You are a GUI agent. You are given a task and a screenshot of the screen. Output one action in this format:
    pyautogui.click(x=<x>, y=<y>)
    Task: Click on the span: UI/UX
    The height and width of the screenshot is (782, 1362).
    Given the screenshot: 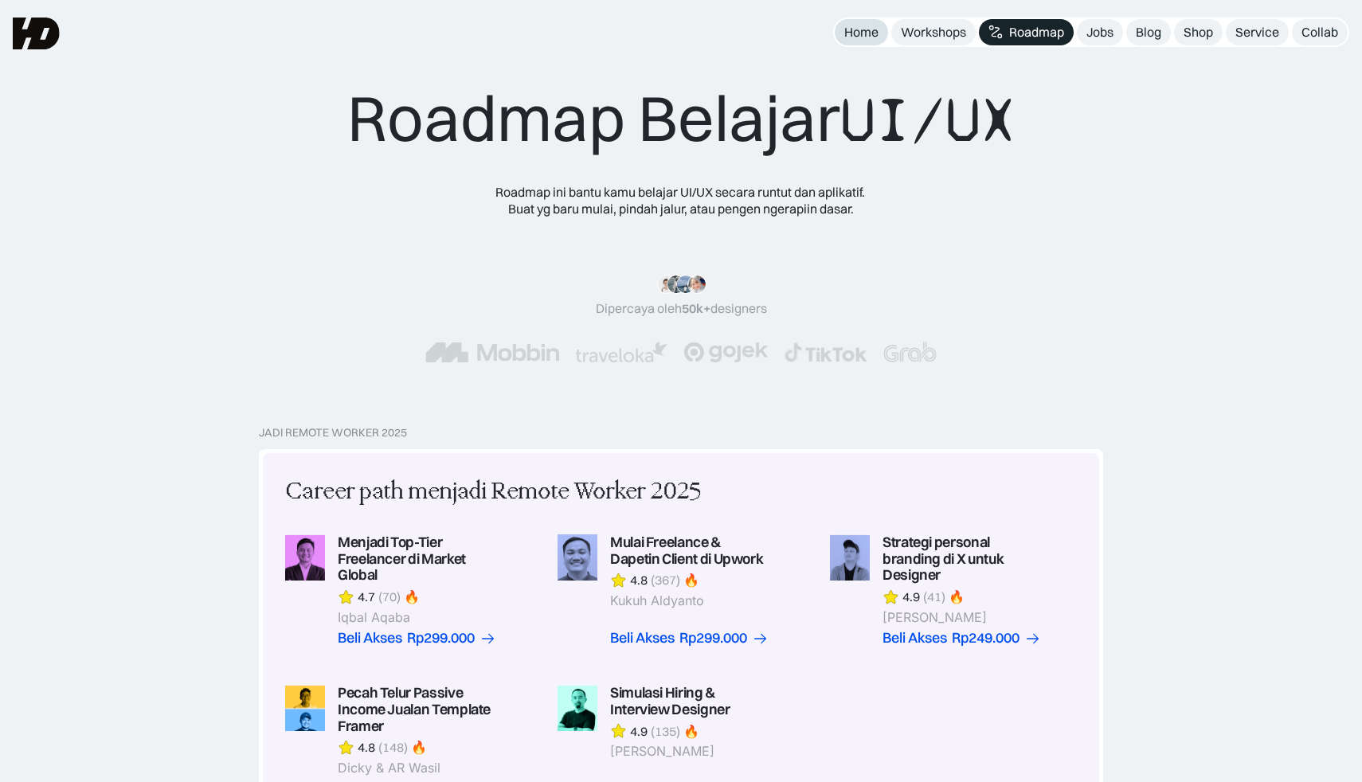 What is the action you would take?
    pyautogui.click(x=928, y=120)
    